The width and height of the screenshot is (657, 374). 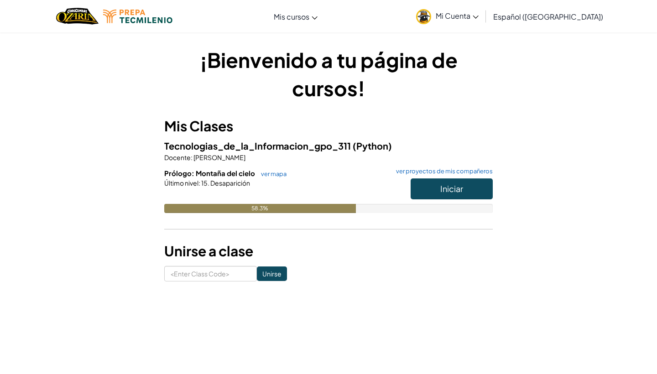 I want to click on a: Mis cursos, so click(x=296, y=16).